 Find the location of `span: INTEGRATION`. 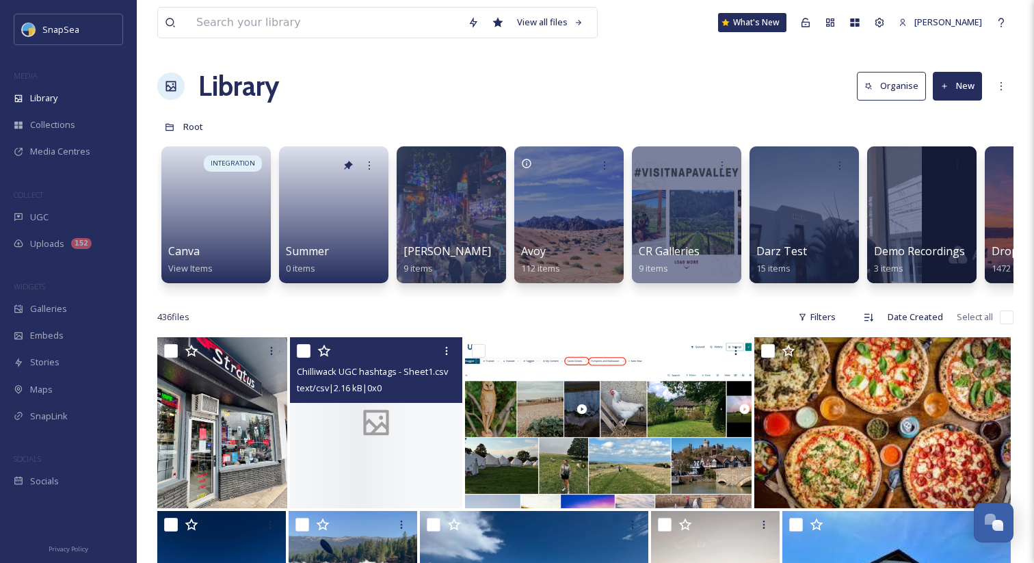

span: INTEGRATION is located at coordinates (232, 163).